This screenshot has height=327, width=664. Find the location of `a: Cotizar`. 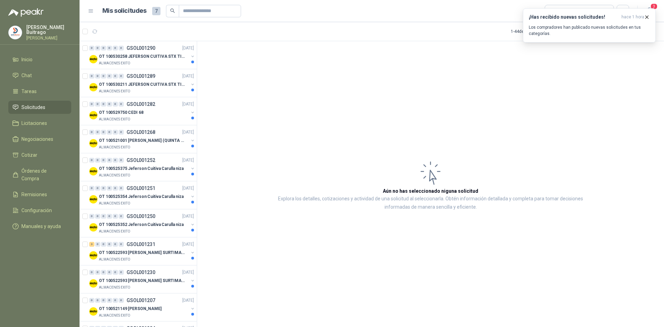

a: Cotizar is located at coordinates (40, 155).